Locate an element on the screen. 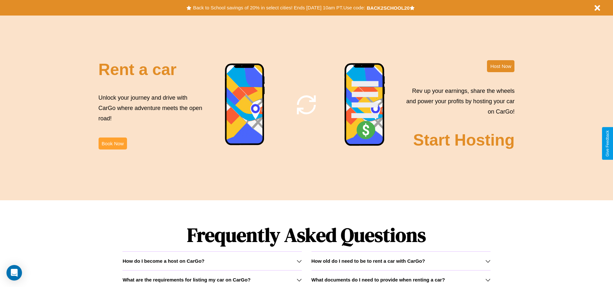  div: Open Intercom Messenger is located at coordinates (14, 273).